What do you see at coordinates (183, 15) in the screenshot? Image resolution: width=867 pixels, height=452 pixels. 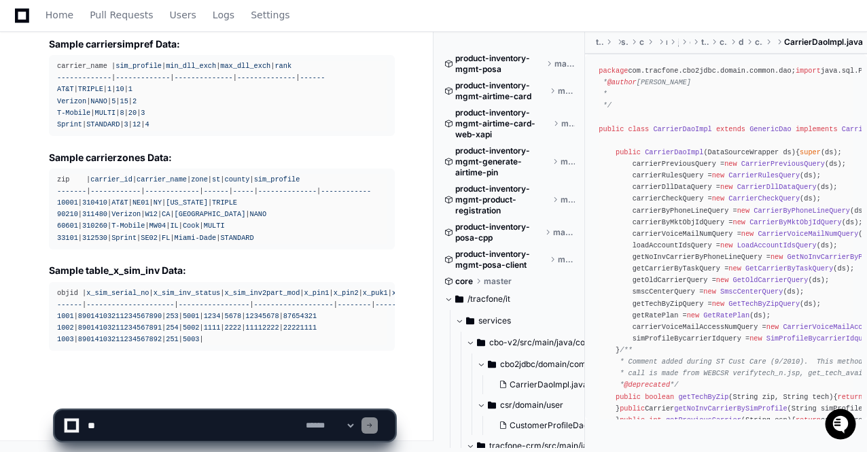 I see `span: Users` at bounding box center [183, 15].